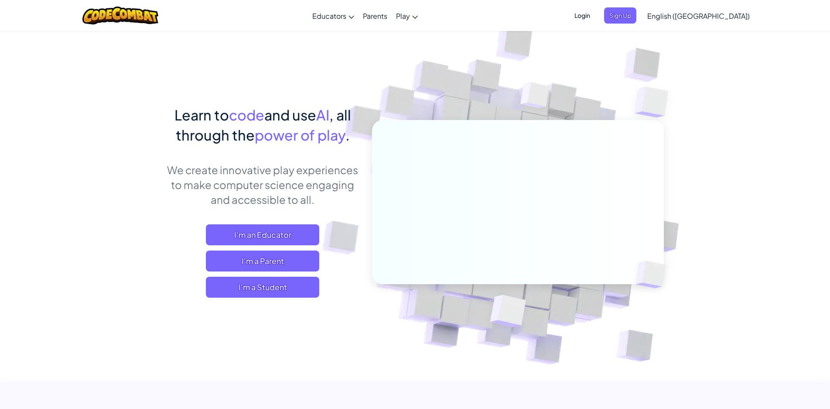 This screenshot has height=409, width=830. Describe the element at coordinates (120, 15) in the screenshot. I see `a: CodeCombat logo` at that location.